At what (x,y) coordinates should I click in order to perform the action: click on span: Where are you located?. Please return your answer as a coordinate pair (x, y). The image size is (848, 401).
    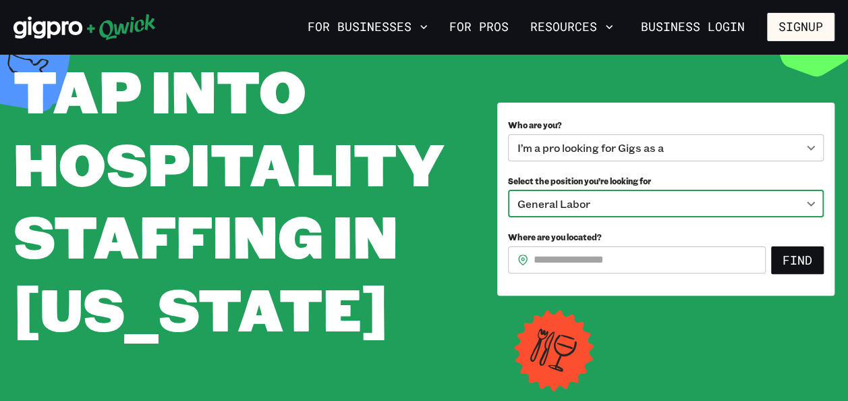
    Looking at the image, I should click on (555, 237).